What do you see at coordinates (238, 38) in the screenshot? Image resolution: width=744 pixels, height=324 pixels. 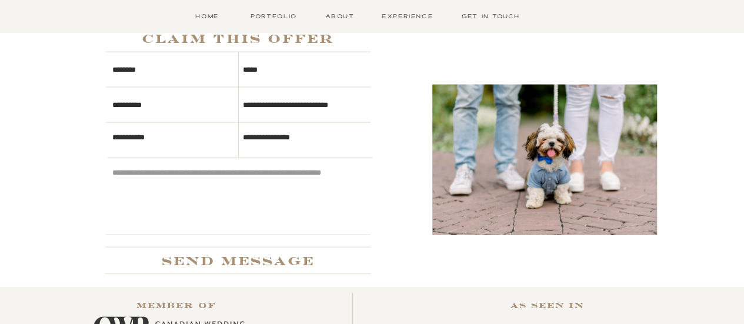 I see `h3: Claim this offer` at bounding box center [238, 38].